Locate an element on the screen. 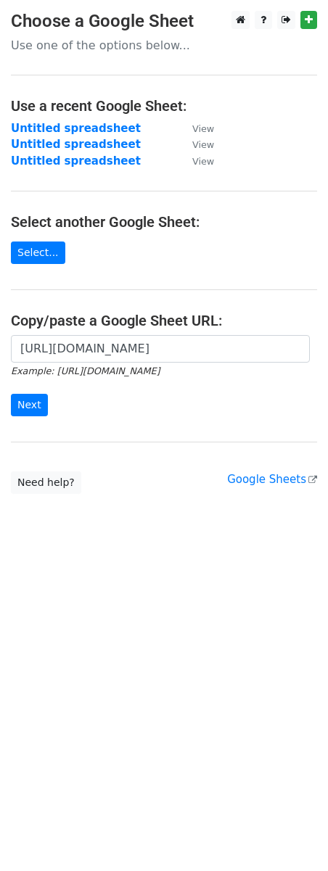  input: Next is located at coordinates (29, 405).